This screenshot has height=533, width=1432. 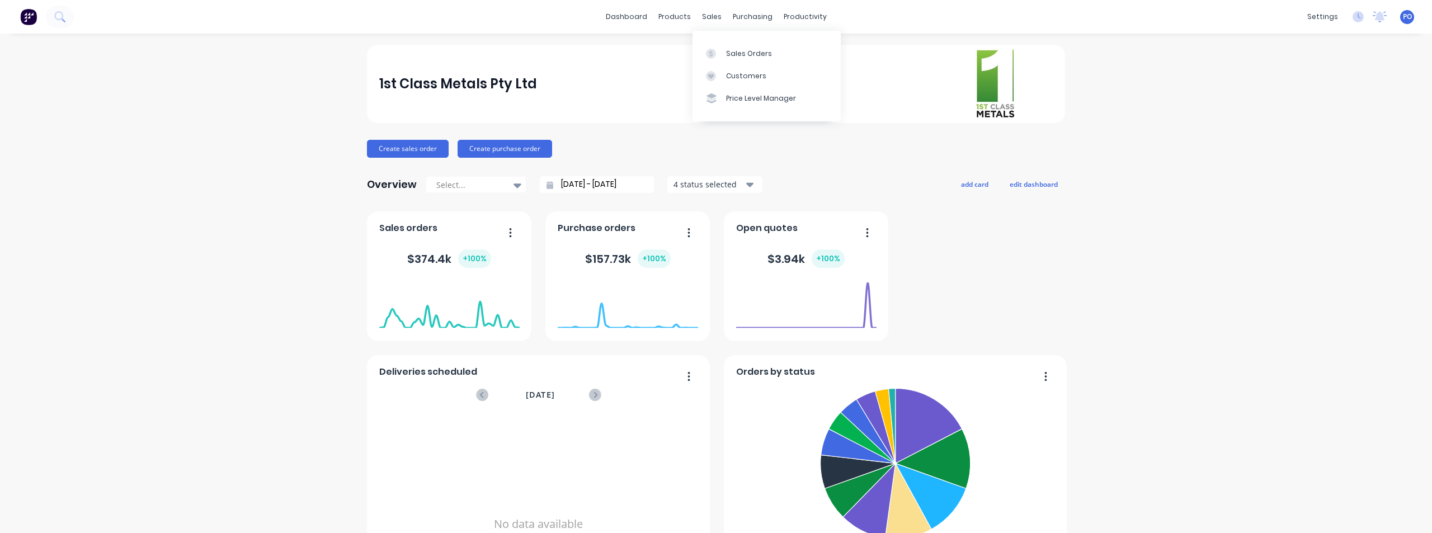 What do you see at coordinates (391, 185) in the screenshot?
I see `div: Overview` at bounding box center [391, 185].